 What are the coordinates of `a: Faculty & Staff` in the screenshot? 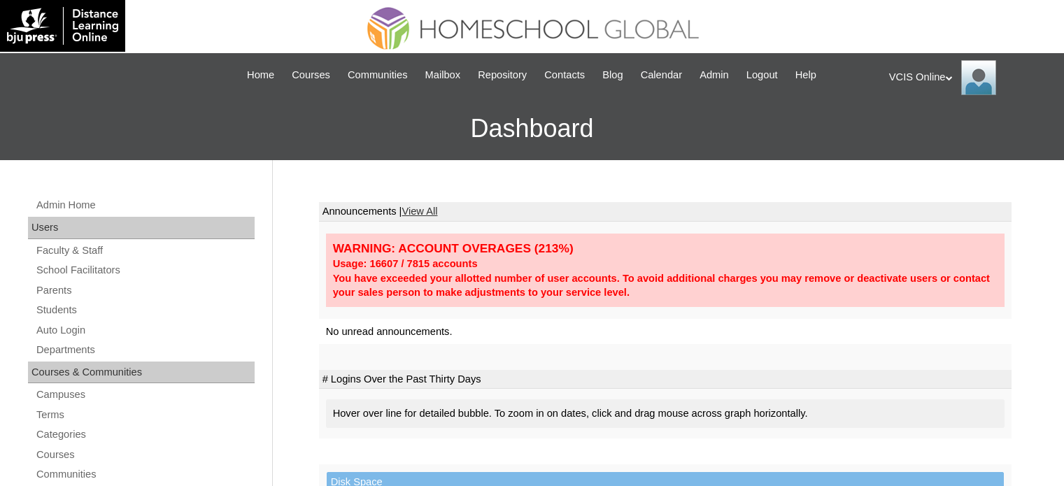 It's located at (145, 250).